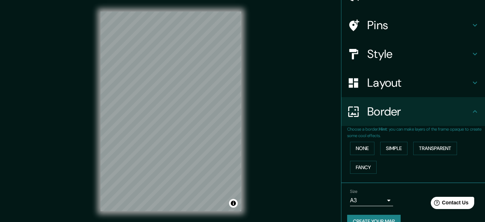 The image size is (485, 222). I want to click on div: A3, so click(372, 200).